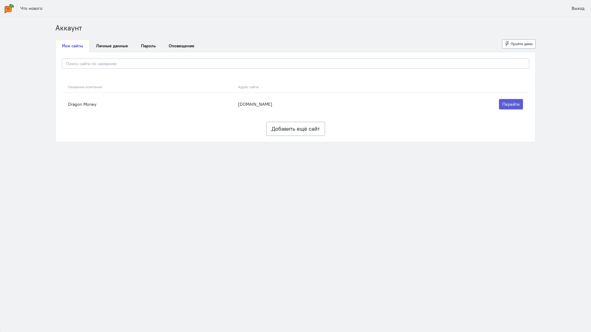  I want to click on span: Что нового, so click(31, 8).